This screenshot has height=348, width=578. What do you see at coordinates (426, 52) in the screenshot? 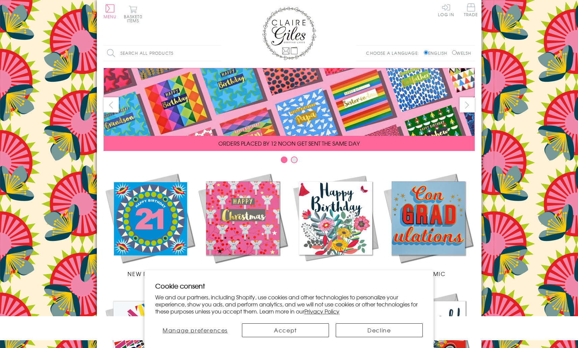
I see `input: English` at bounding box center [426, 52].